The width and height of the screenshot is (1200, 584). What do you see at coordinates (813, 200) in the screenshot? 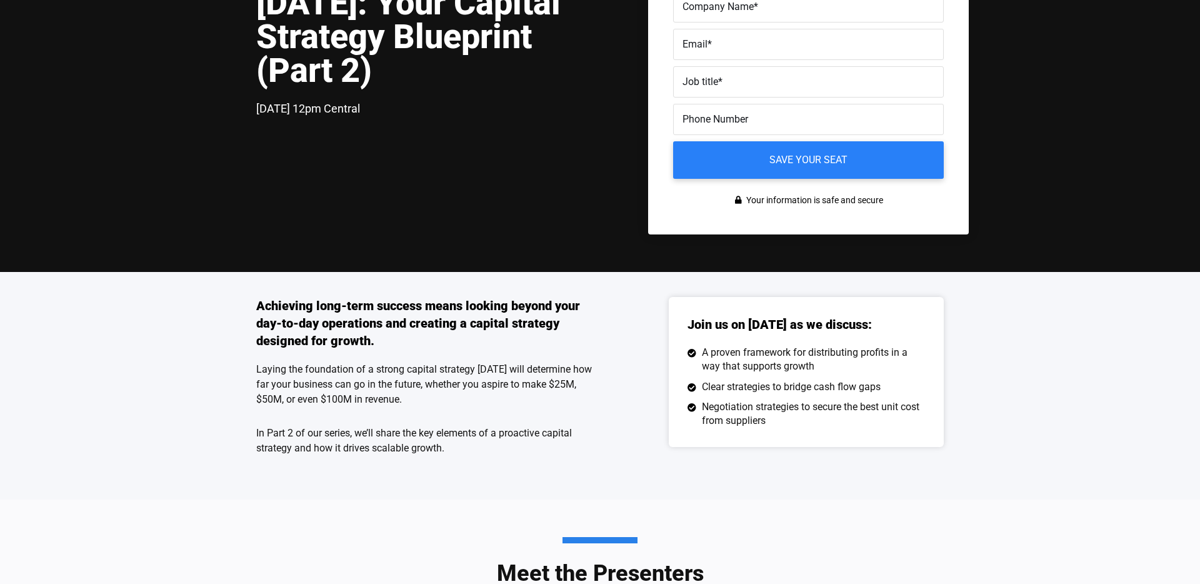
I see `span: Your information is safe and secure` at bounding box center [813, 200].